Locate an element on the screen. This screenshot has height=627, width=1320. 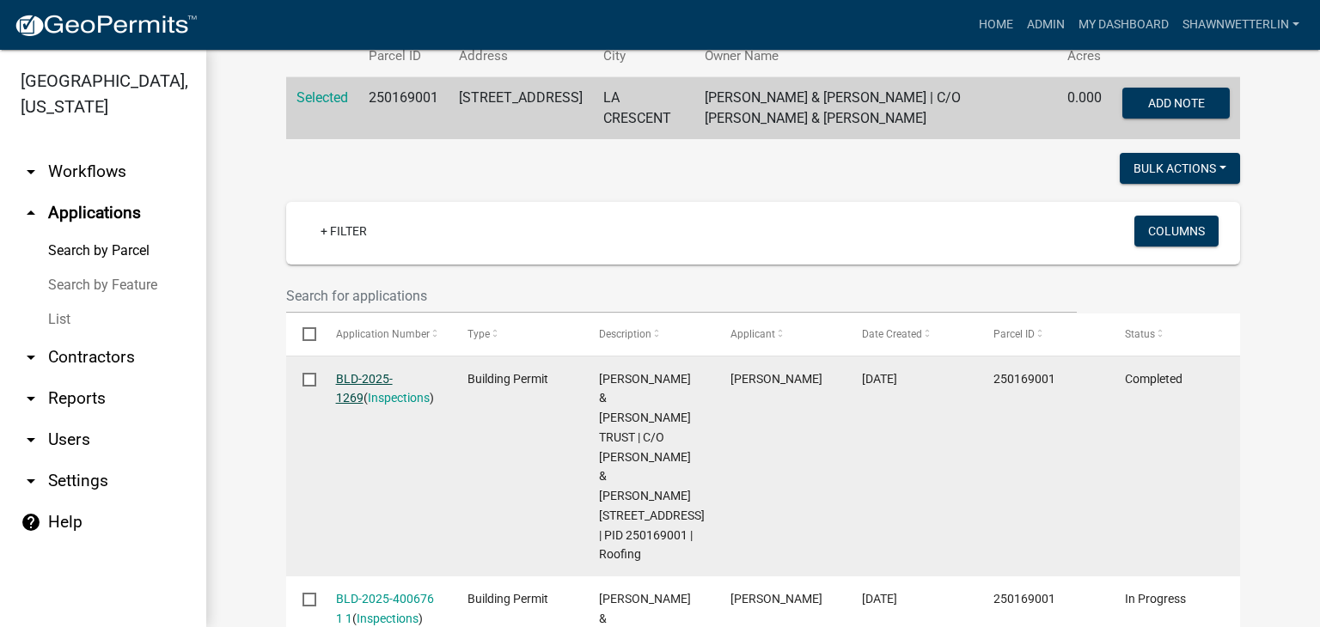
button: Columns is located at coordinates (1177, 231).